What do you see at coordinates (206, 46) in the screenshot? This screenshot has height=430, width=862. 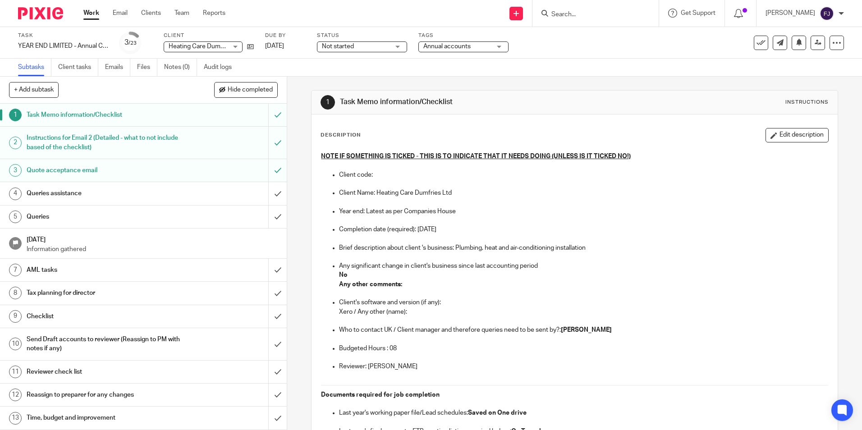 I see `span: Heating Care Dumfries Ltd` at bounding box center [206, 46].